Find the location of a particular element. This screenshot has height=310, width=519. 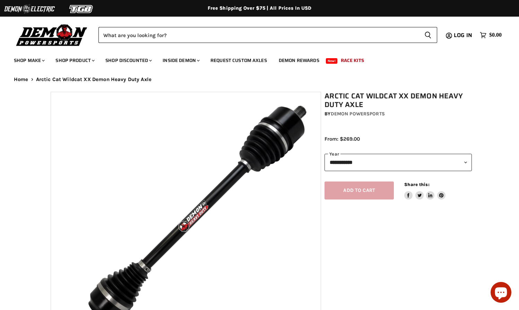

div: by is located at coordinates (398, 114).